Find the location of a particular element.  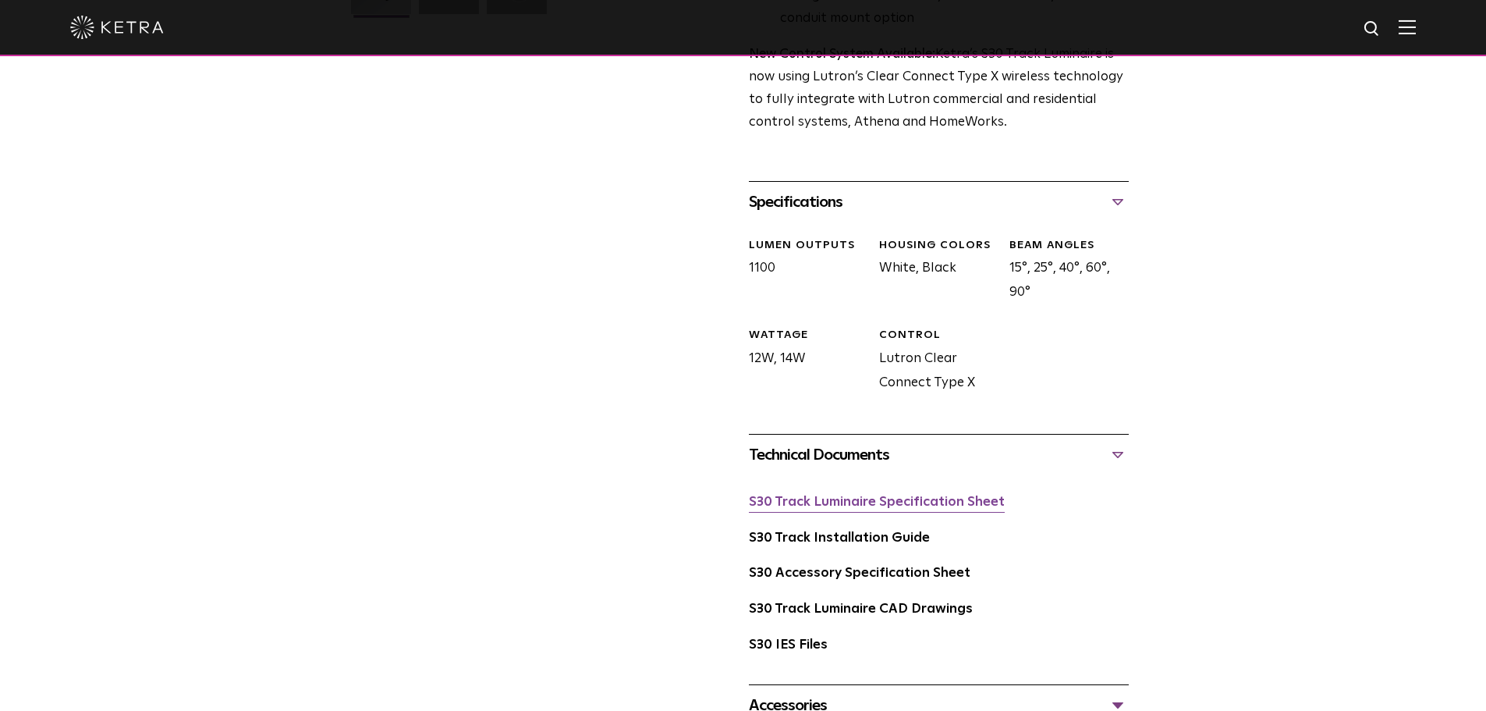

div: 12W, 14W is located at coordinates (802, 361).